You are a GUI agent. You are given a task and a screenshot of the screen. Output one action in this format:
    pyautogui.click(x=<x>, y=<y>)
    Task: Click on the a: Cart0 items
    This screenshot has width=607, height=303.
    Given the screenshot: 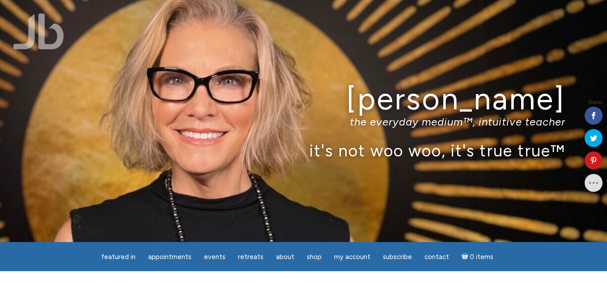 What is the action you would take?
    pyautogui.click(x=478, y=256)
    